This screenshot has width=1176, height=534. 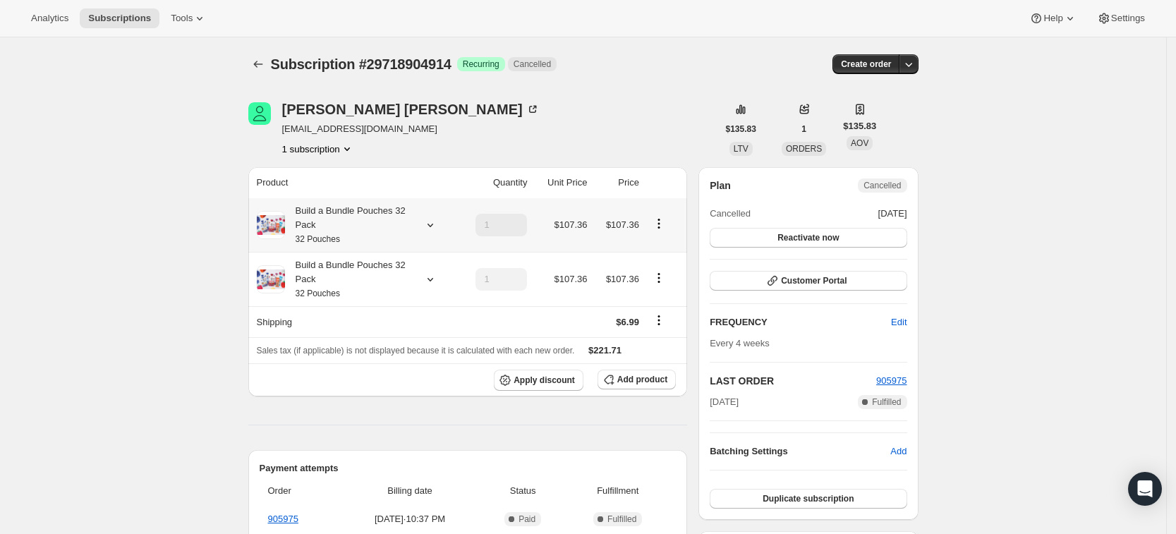 What do you see at coordinates (659, 320) in the screenshot?
I see `button: Shipping actions` at bounding box center [659, 320].